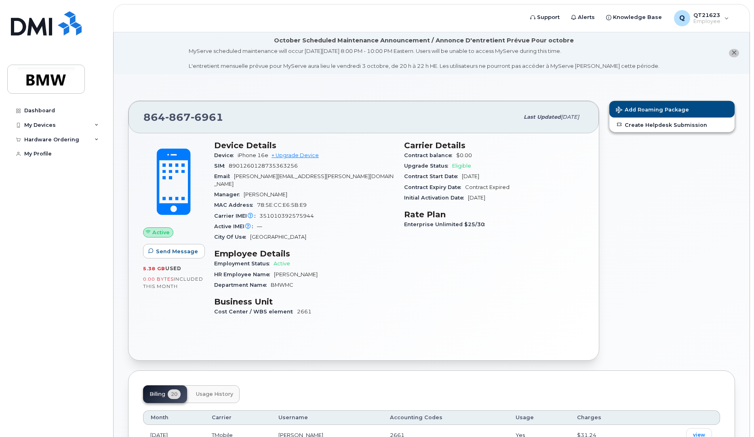 This screenshot has height=437, width=754. I want to click on span: 78:5E:CC:E6:5B:E9, so click(282, 205).